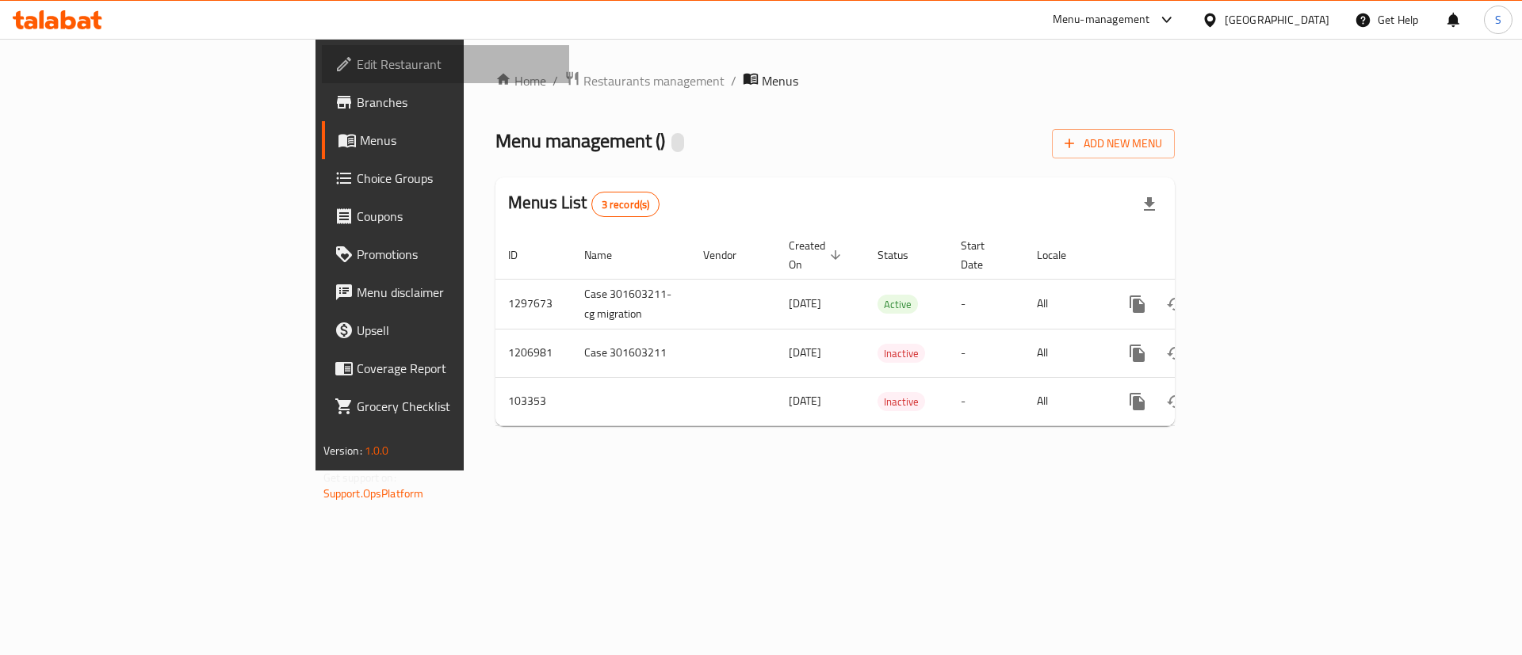 Image resolution: width=1522 pixels, height=655 pixels. What do you see at coordinates (445, 102) in the screenshot?
I see `a: Branches` at bounding box center [445, 102].